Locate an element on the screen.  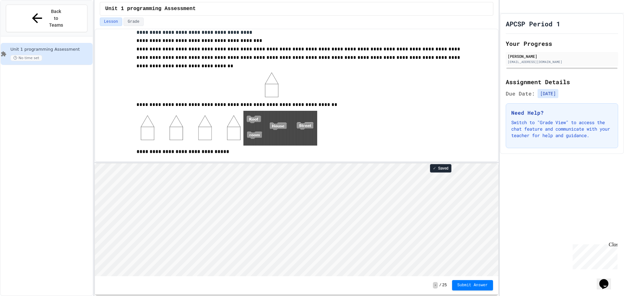
span: 25 is located at coordinates (444, 285).